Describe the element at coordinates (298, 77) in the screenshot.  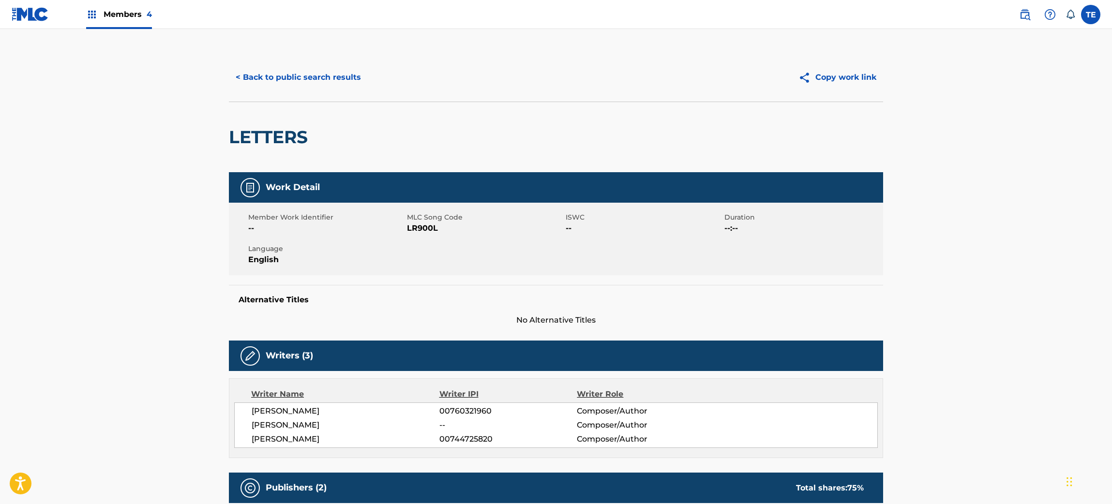
I see `button: < Back to public search results` at that location.